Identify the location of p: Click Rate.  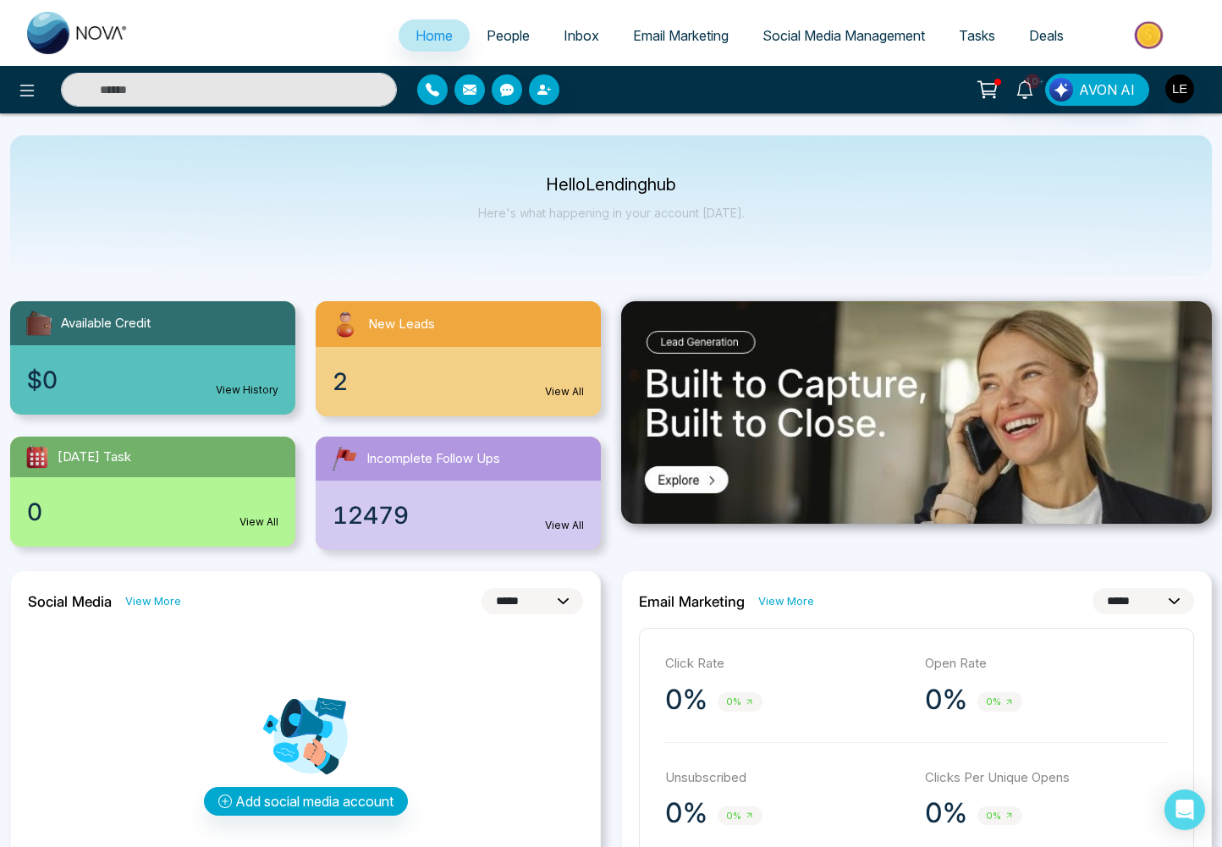
(786, 663).